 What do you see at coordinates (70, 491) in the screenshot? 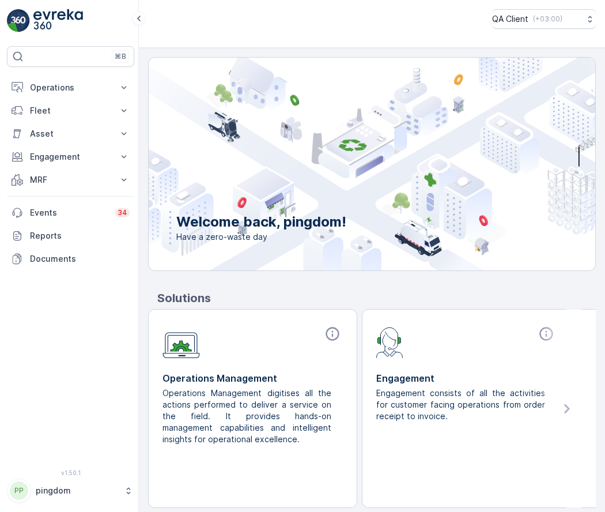
I see `button: PPpingdom` at bounding box center [70, 491].